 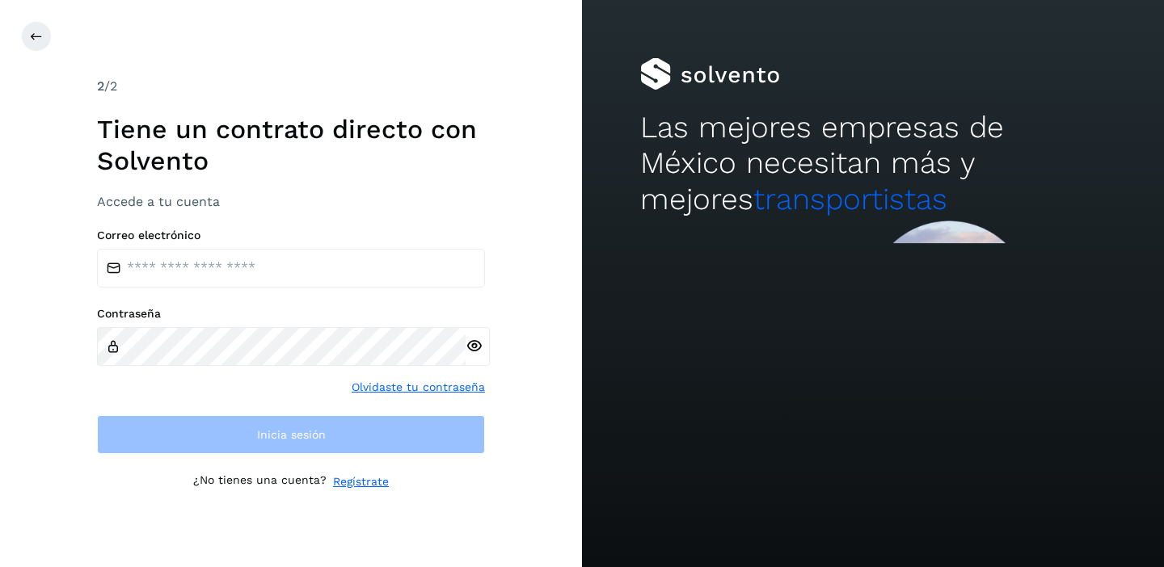 What do you see at coordinates (418, 387) in the screenshot?
I see `a: Olvidaste tu contraseña` at bounding box center [418, 387].